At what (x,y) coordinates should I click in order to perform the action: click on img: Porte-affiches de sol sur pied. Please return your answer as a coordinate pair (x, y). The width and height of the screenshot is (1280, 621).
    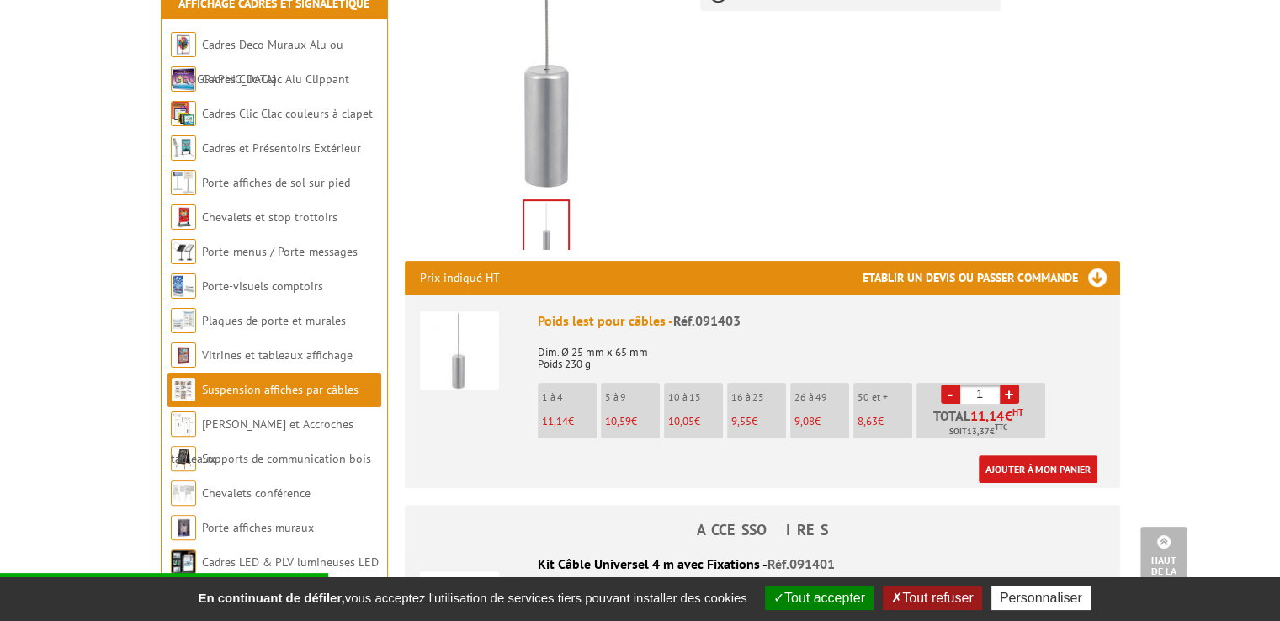
    Looking at the image, I should click on (183, 183).